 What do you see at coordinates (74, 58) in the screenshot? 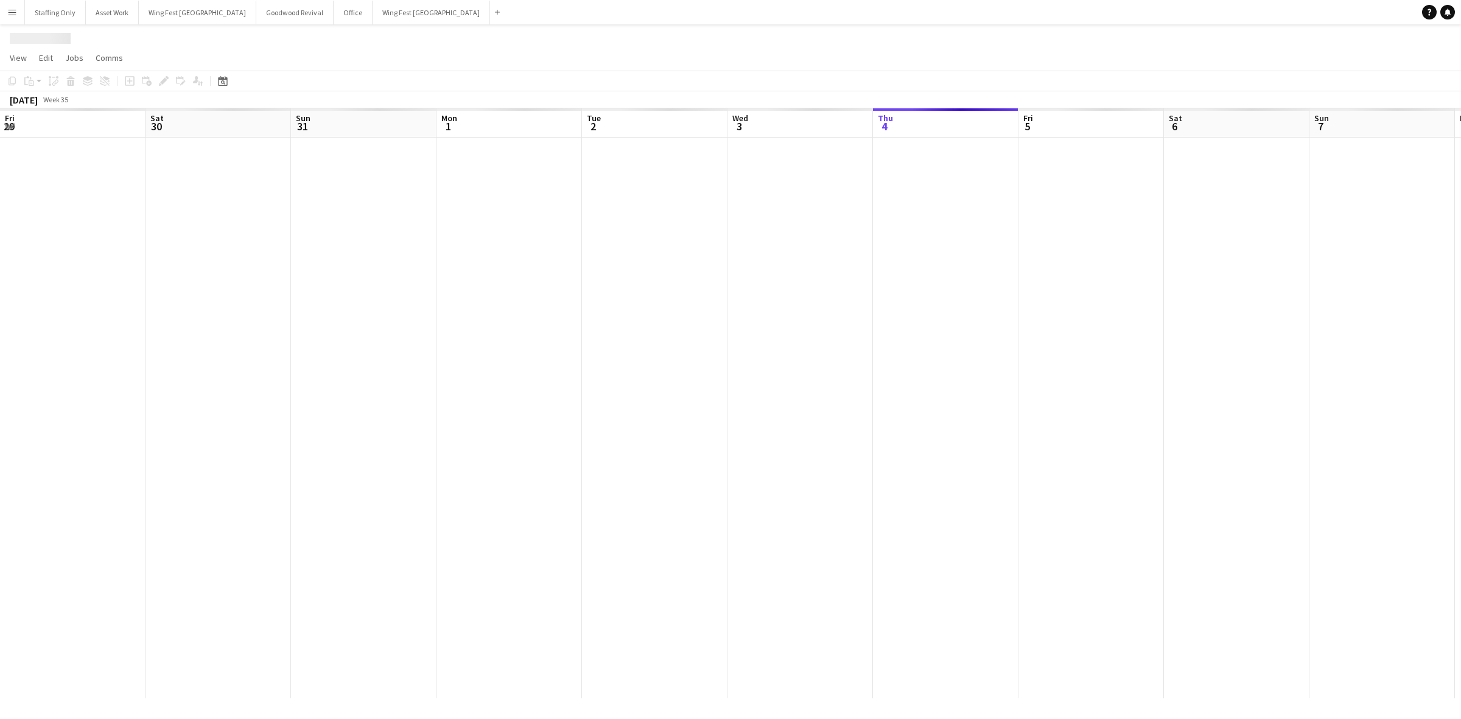
I see `a: Jobs` at bounding box center [74, 58].